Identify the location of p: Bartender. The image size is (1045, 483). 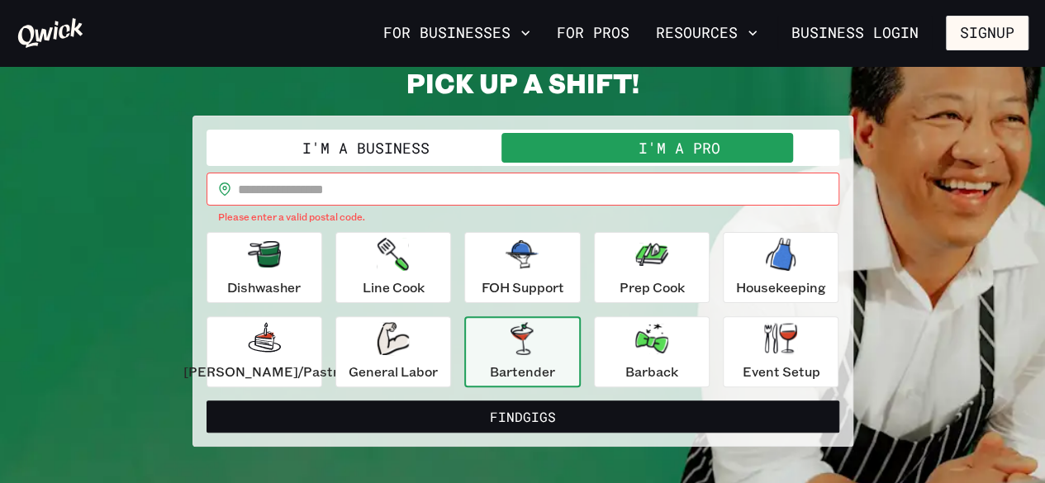
(522, 372).